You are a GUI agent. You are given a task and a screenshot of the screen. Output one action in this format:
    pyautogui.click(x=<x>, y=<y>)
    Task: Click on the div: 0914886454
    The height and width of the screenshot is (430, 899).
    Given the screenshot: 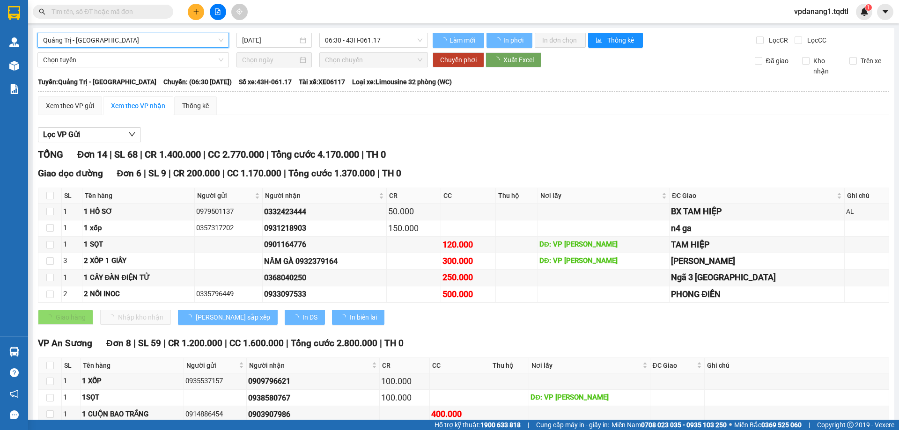 What is the action you would take?
    pyautogui.click(x=215, y=415)
    